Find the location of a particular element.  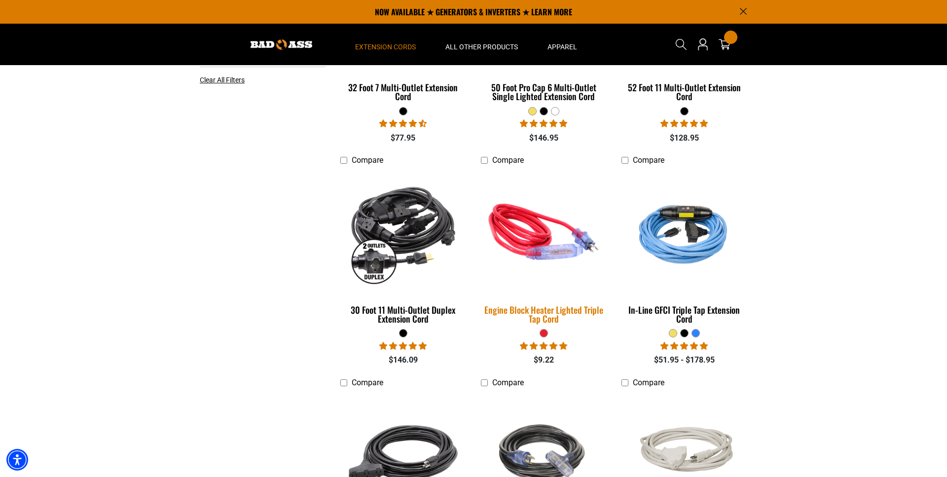

div: In-Line GFCI Triple Tap Extension Cord is located at coordinates (684, 314).